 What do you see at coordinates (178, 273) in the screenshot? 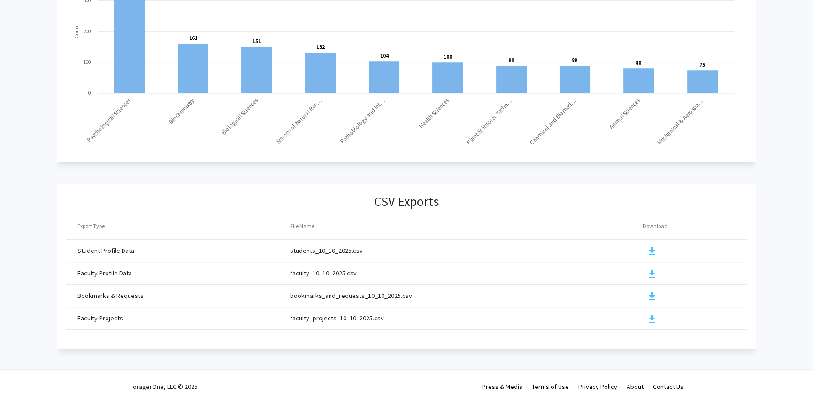
I see `td: Faculty Profile Data` at bounding box center [178, 273].